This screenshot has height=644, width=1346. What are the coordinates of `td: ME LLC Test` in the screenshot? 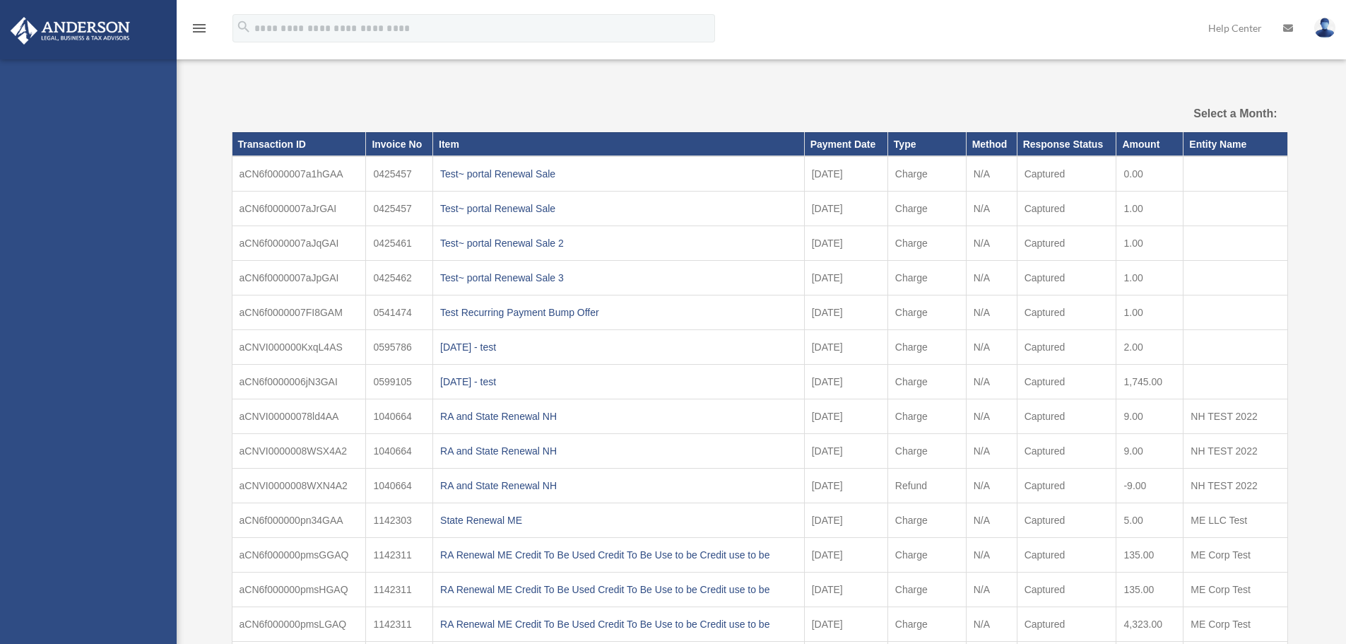 It's located at (1235, 520).